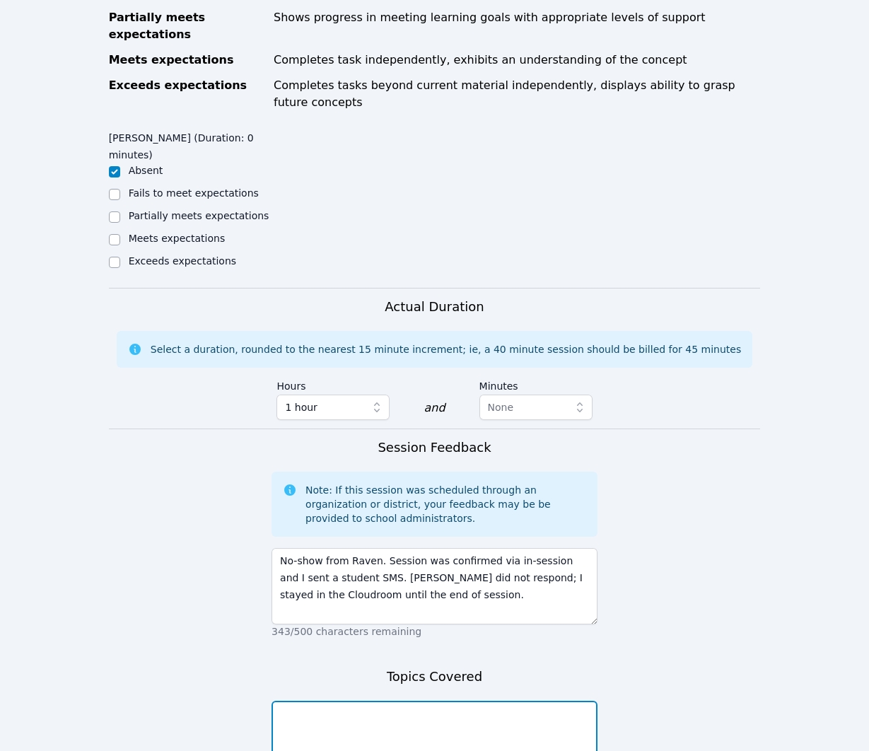 Image resolution: width=869 pixels, height=751 pixels. Describe the element at coordinates (146, 170) in the screenshot. I see `label: Absent` at that location.